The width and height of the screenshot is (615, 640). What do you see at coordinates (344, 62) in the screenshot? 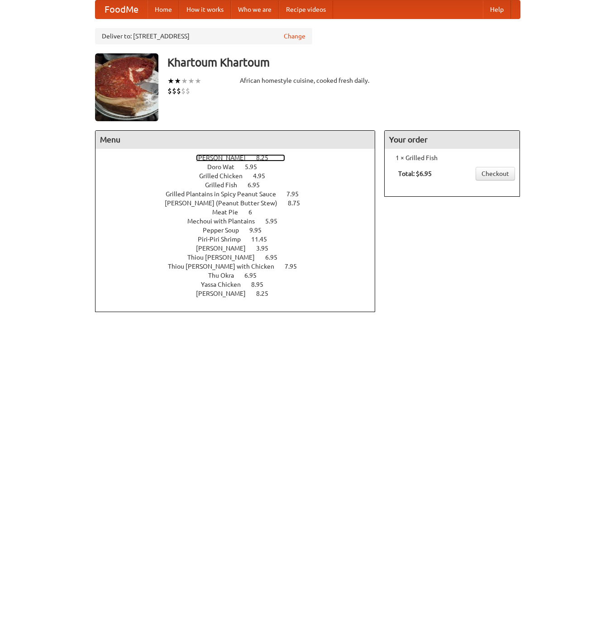
I see `h3: Khartoum Khartoum` at bounding box center [344, 62].